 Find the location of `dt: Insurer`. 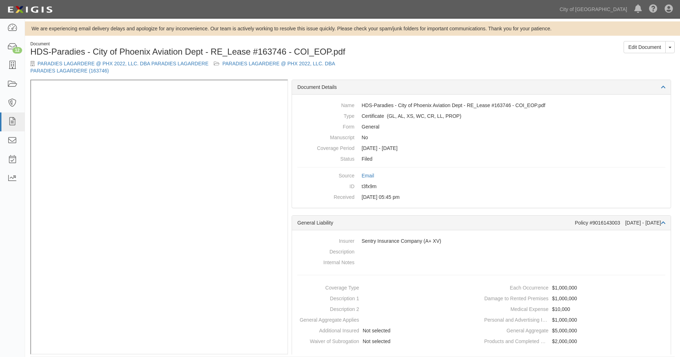

dt: Insurer is located at coordinates (326, 240).